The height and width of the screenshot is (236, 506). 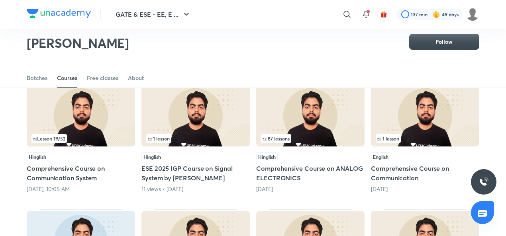 I want to click on div: Comprehensive Course on ANALOG ELECTRONICS, so click(x=310, y=138).